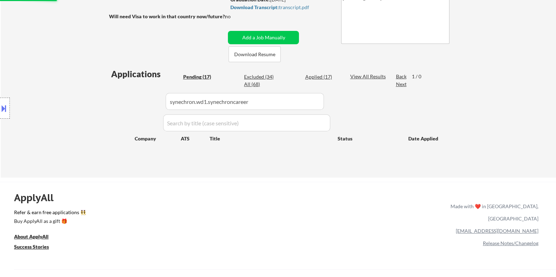 This screenshot has width=556, height=277. I want to click on div: Buy ApplyAll as a gift 🎁, so click(49, 221).